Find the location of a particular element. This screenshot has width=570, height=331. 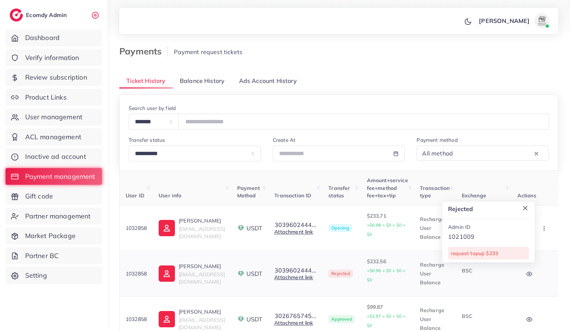

a: Dashboard is located at coordinates (54, 38).